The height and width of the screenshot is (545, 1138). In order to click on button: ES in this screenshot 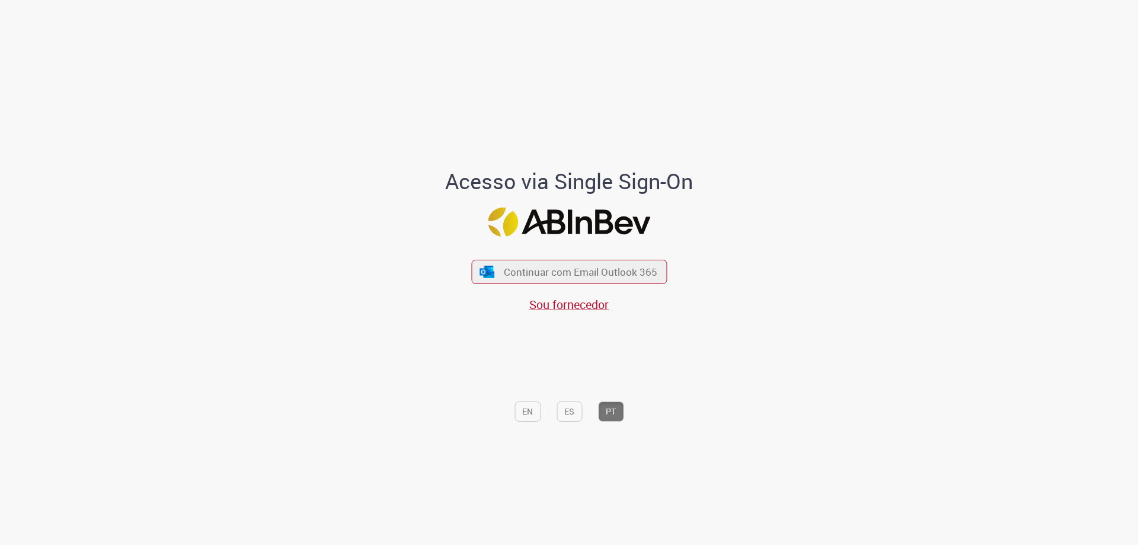, I will do `click(569, 411)`.